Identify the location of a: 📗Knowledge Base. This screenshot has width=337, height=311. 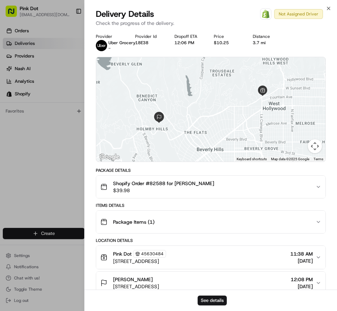
(30, 160).